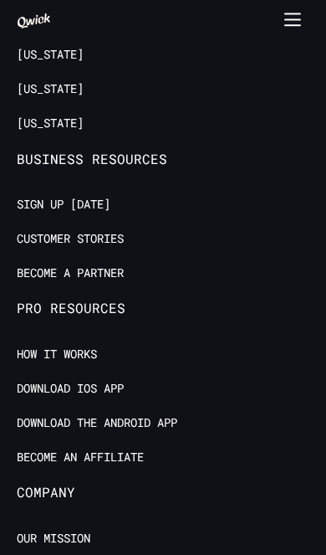  Describe the element at coordinates (119, 159) in the screenshot. I see `span: Business Resources` at that location.